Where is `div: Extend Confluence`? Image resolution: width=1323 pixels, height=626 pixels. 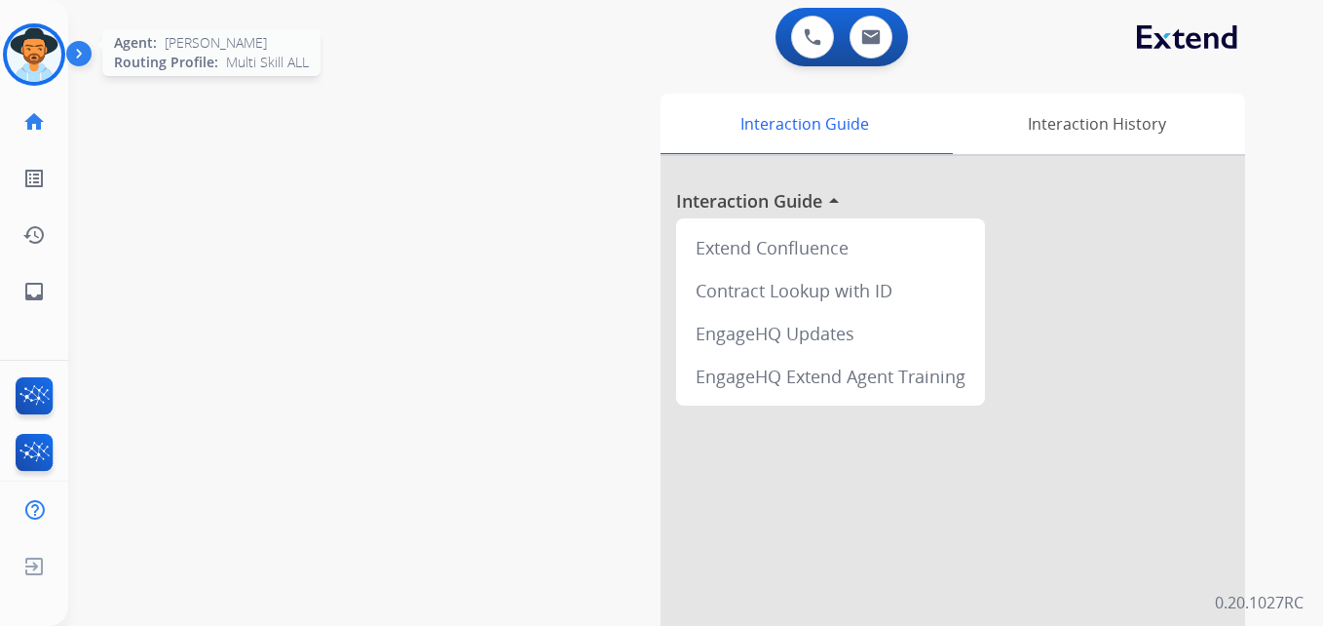 div: Extend Confluence is located at coordinates (830, 248).